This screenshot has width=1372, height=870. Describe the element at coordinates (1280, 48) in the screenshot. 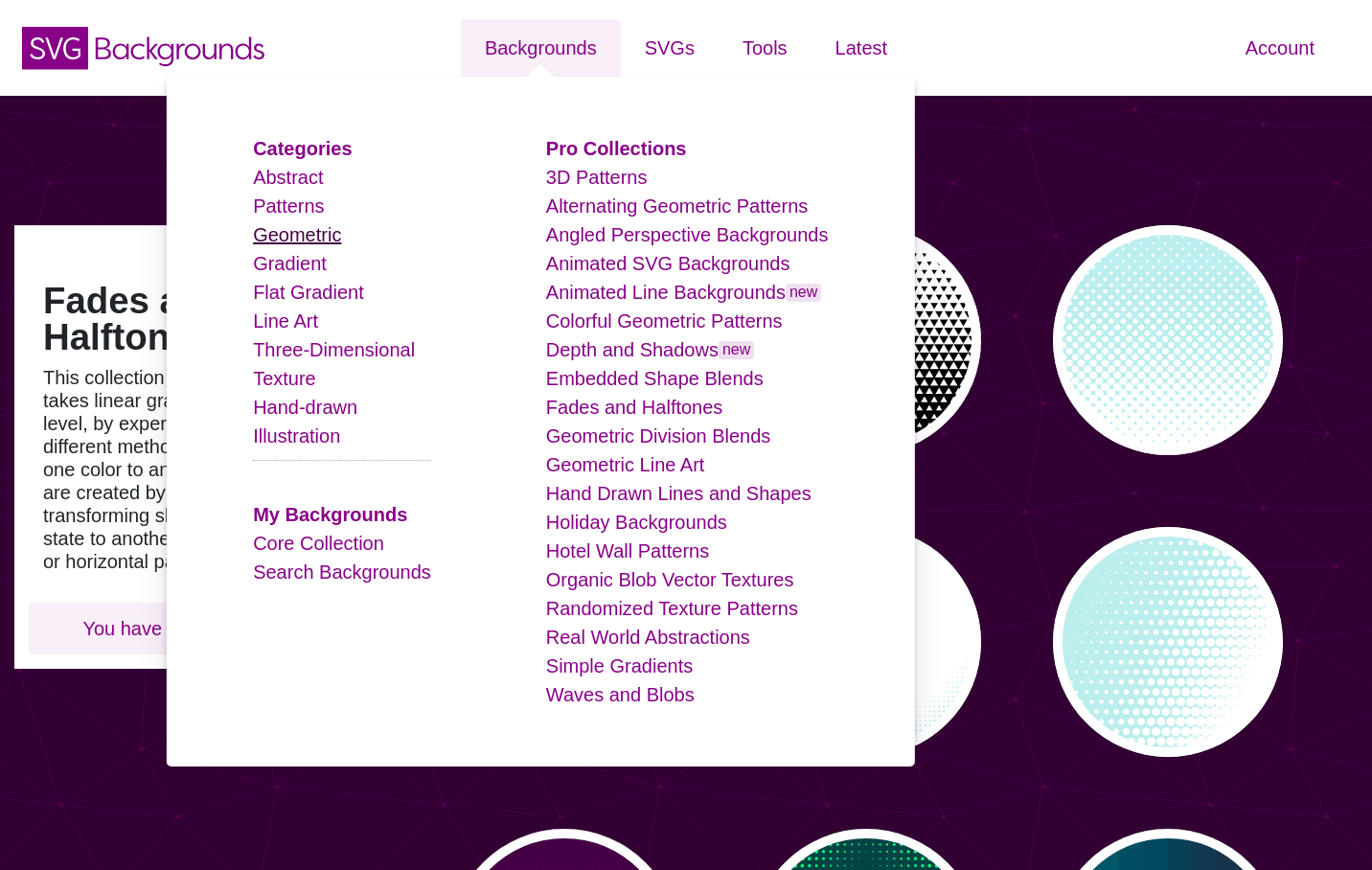

I see `a: Account` at that location.